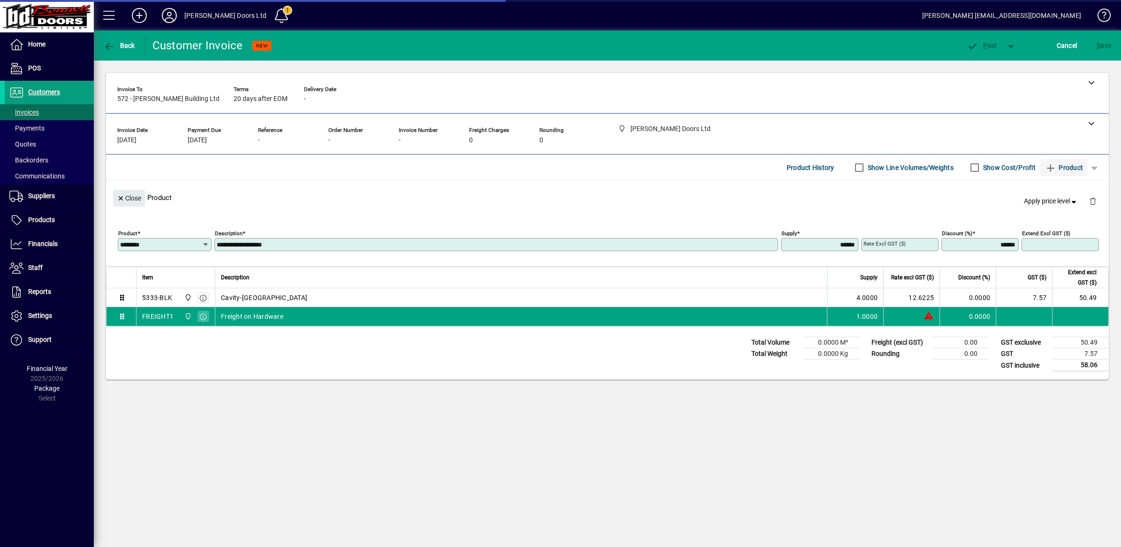 This screenshot has height=547, width=1121. What do you see at coordinates (982, 46) in the screenshot?
I see `button: Post` at bounding box center [982, 46].